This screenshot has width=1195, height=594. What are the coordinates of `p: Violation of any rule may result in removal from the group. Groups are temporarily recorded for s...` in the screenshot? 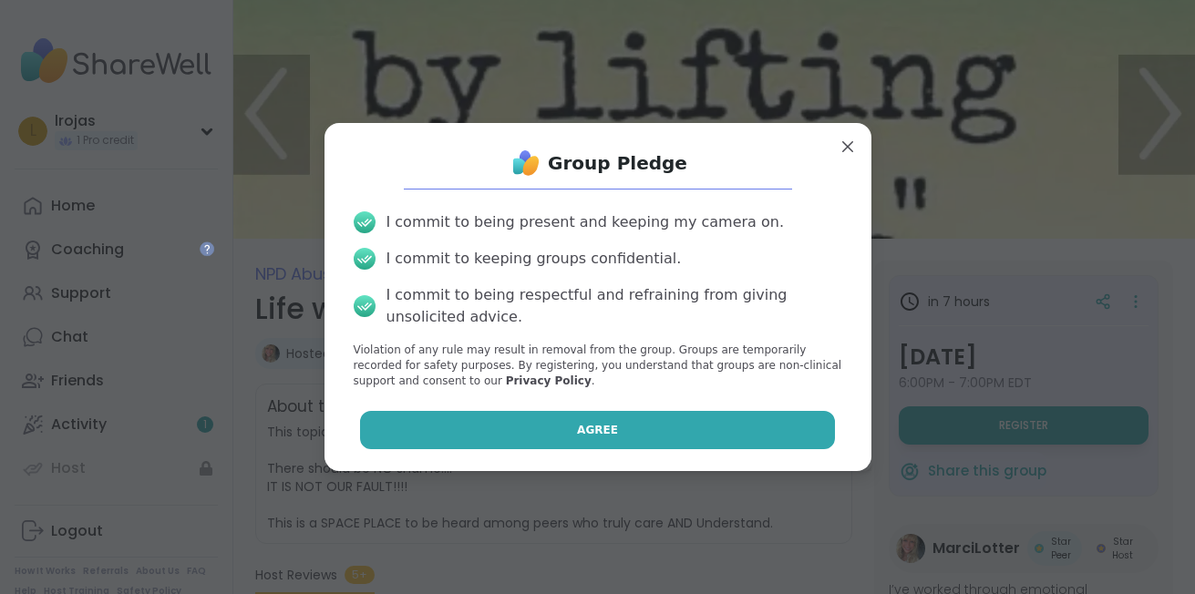 It's located at (598, 365).